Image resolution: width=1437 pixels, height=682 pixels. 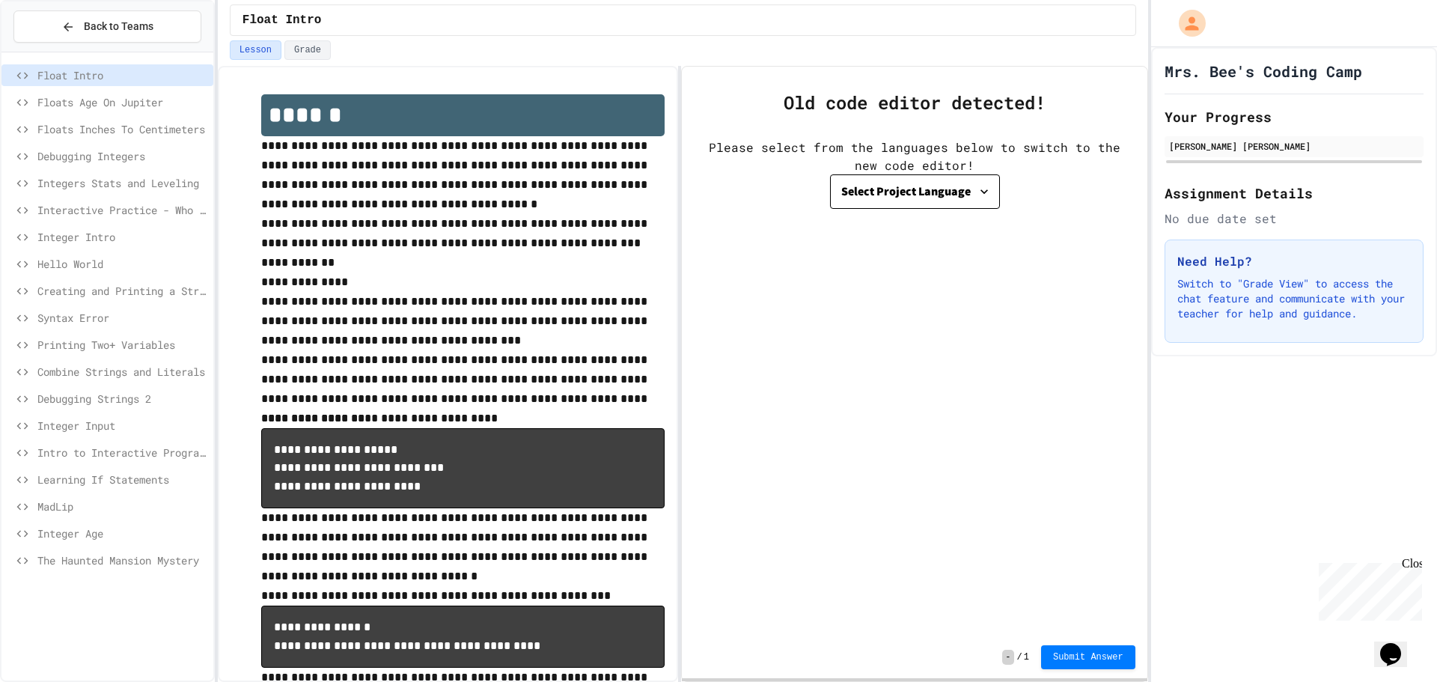 I want to click on h2: Your Progress, so click(x=1294, y=117).